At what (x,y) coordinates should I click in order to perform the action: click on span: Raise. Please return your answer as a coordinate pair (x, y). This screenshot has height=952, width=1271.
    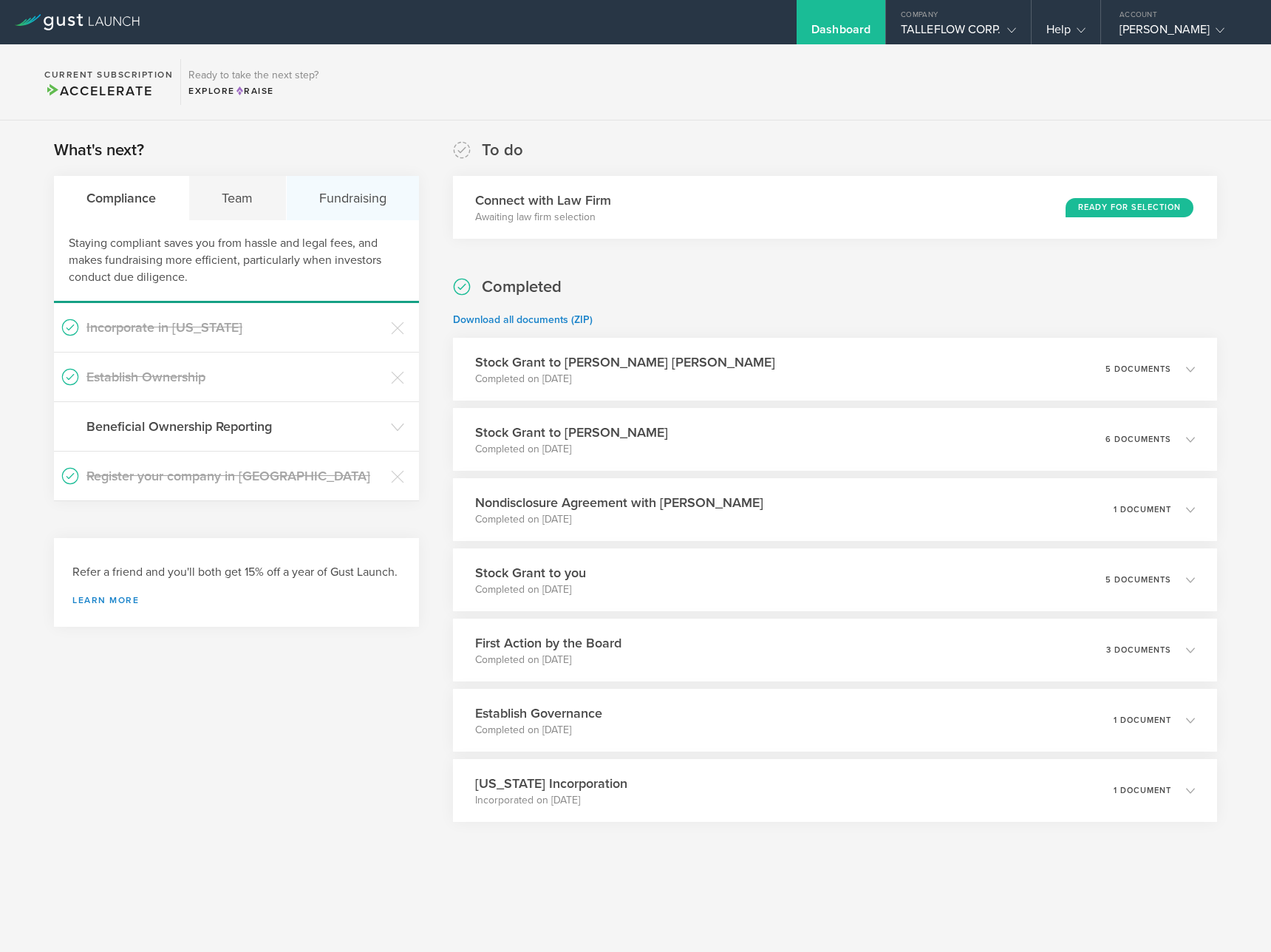
    Looking at the image, I should click on (254, 91).